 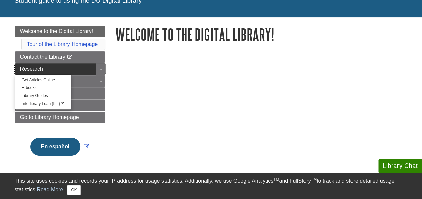 I want to click on a: Interlibrary Loan (ILL), so click(x=43, y=104).